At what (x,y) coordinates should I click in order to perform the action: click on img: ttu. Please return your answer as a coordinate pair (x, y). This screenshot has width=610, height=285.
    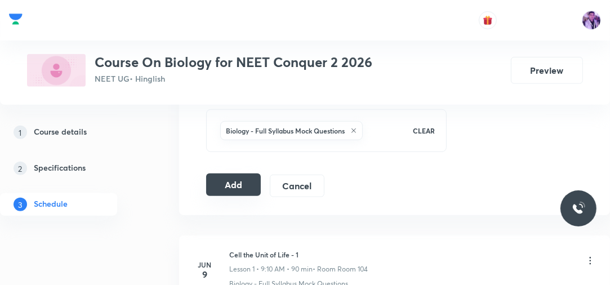
    Looking at the image, I should click on (578, 208).